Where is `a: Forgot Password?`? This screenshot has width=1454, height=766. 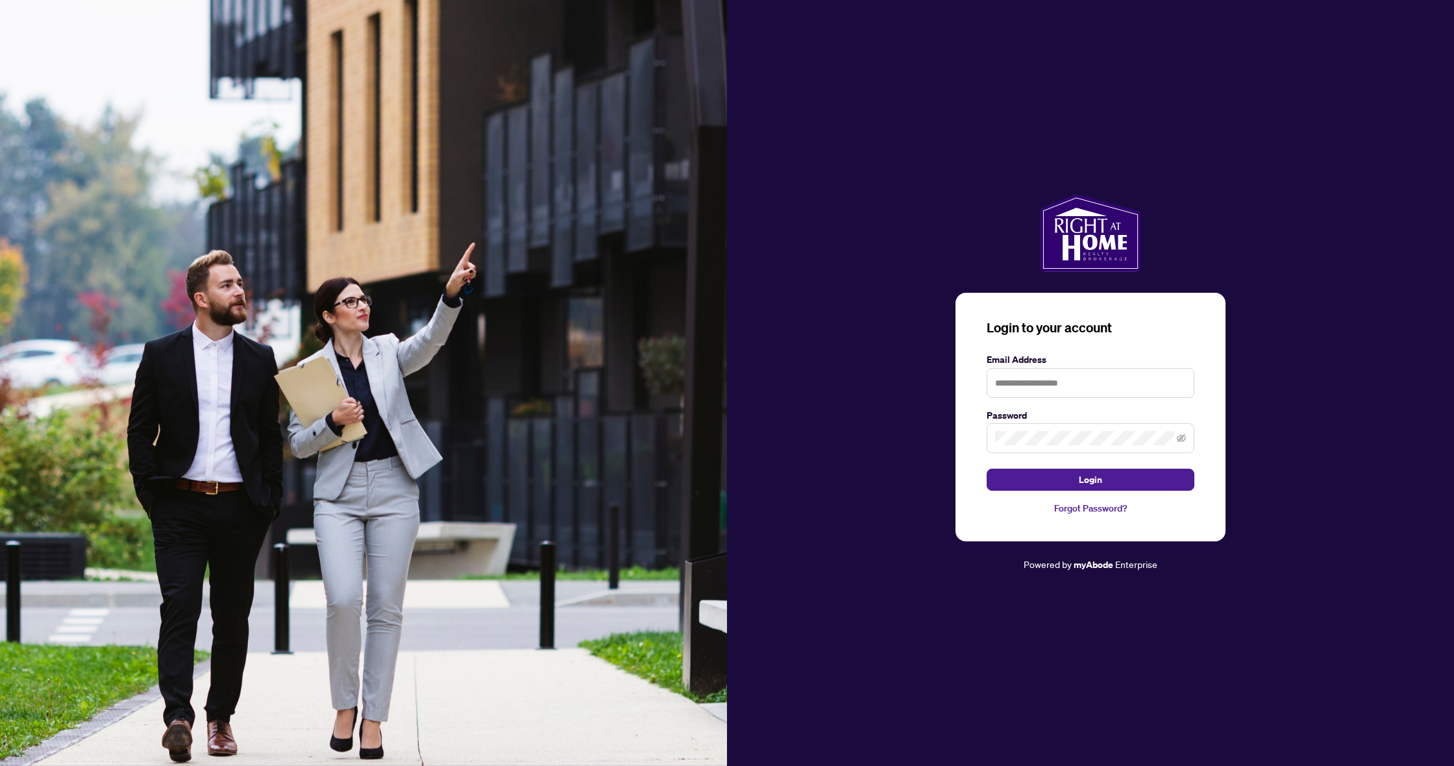
a: Forgot Password? is located at coordinates (1091, 508).